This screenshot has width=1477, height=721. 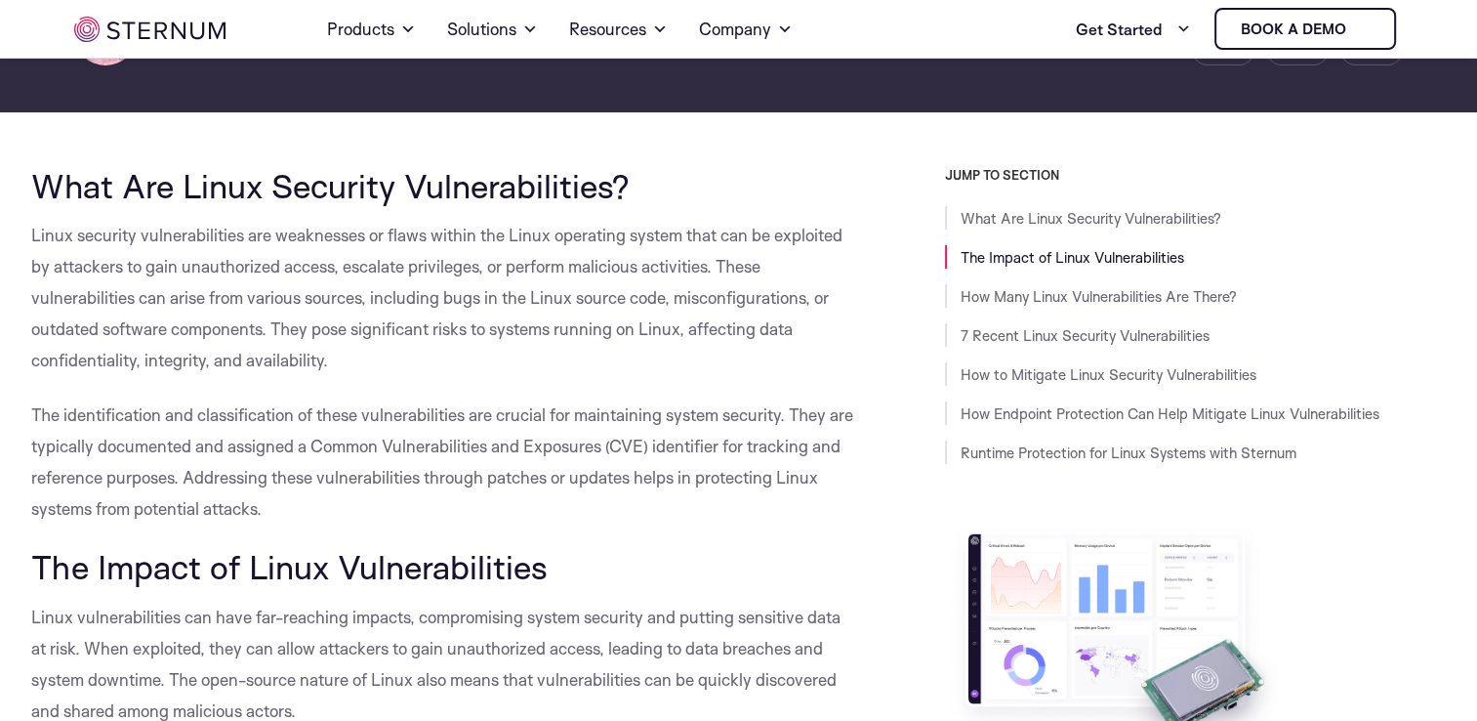 What do you see at coordinates (746, 29) in the screenshot?
I see `a: Company` at bounding box center [746, 29].